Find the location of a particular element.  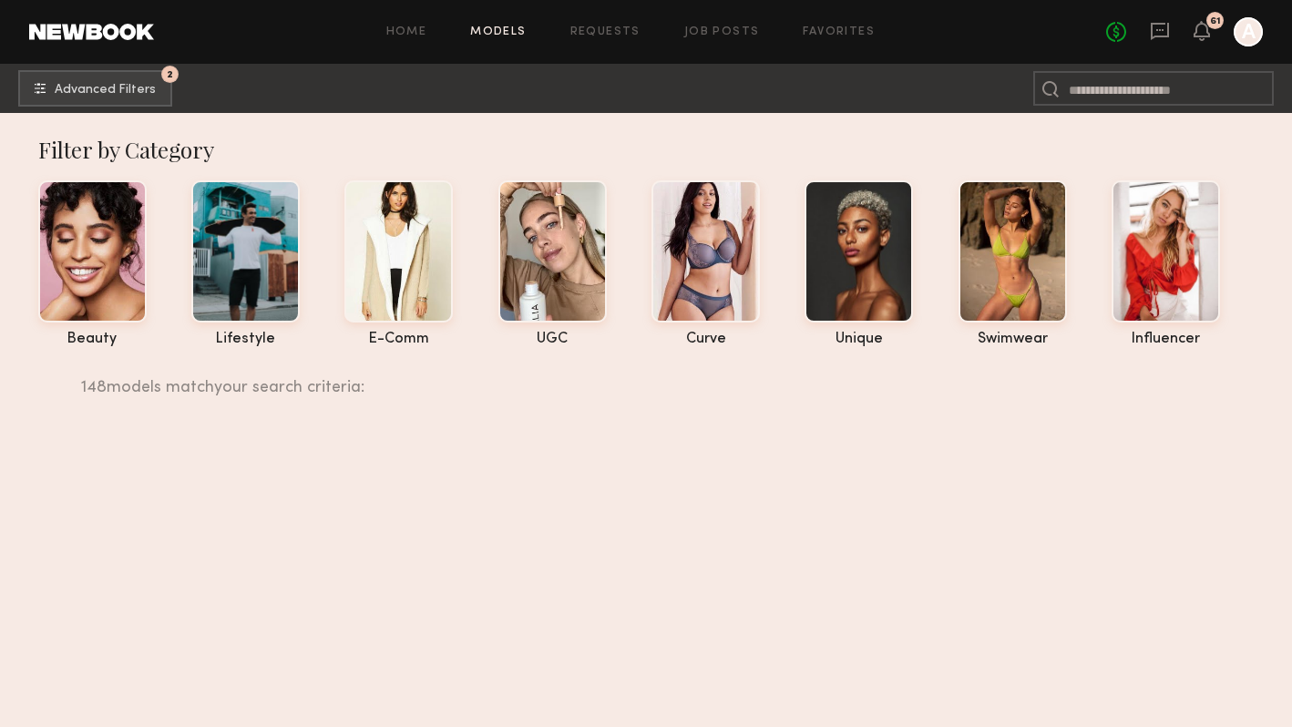

div: swimwear is located at coordinates (1012, 339).